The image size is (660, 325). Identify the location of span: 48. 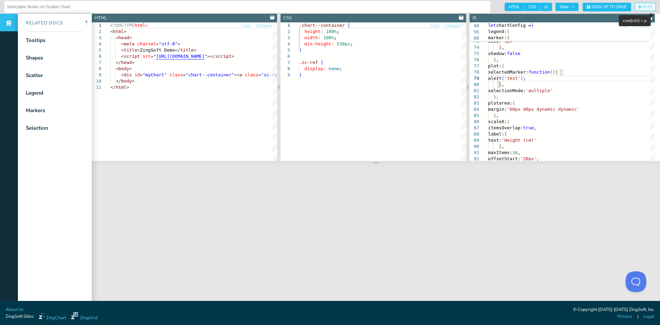
(474, 26).